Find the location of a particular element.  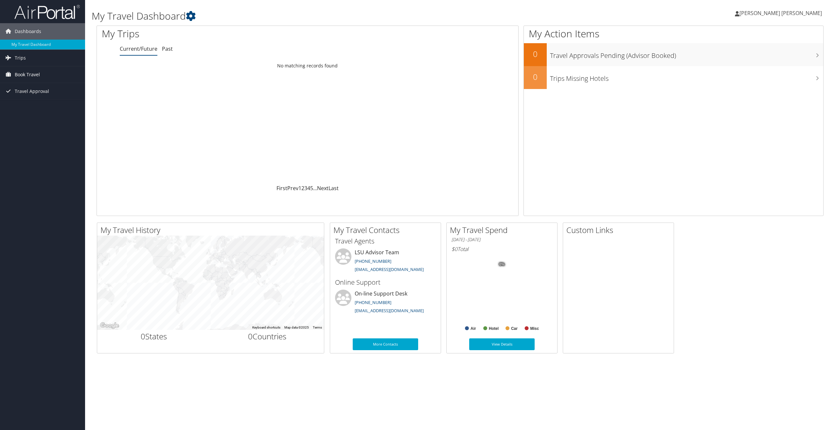

a: 0Trips Missing Hotels is located at coordinates (674, 78).